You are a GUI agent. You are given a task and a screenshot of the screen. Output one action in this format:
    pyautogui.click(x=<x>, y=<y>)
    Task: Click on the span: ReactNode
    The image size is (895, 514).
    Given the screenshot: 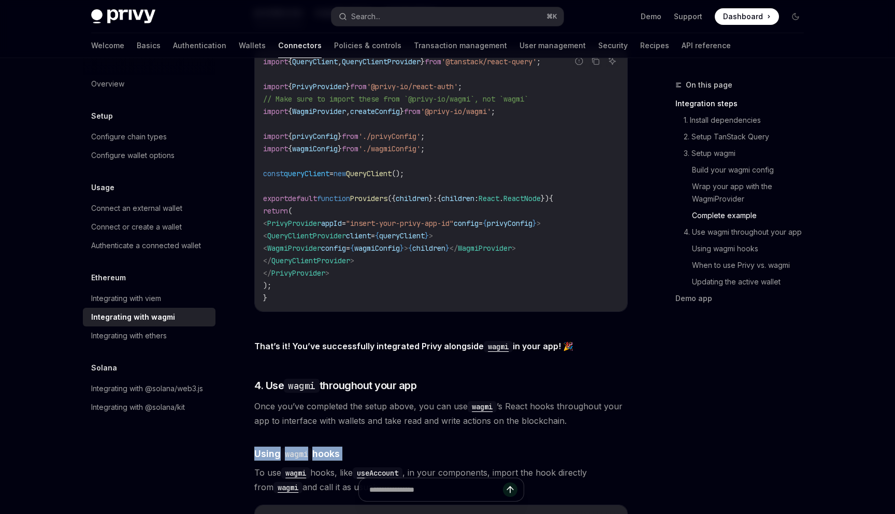 What is the action you would take?
    pyautogui.click(x=522, y=198)
    